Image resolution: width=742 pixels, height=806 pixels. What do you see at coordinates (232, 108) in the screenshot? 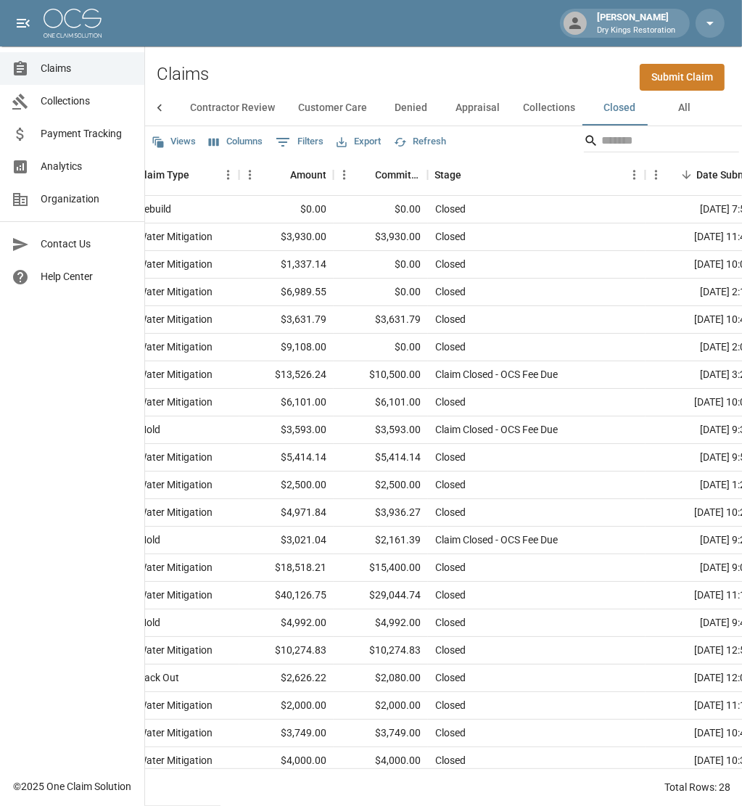
I see `button: Contractor Review` at bounding box center [232, 108].